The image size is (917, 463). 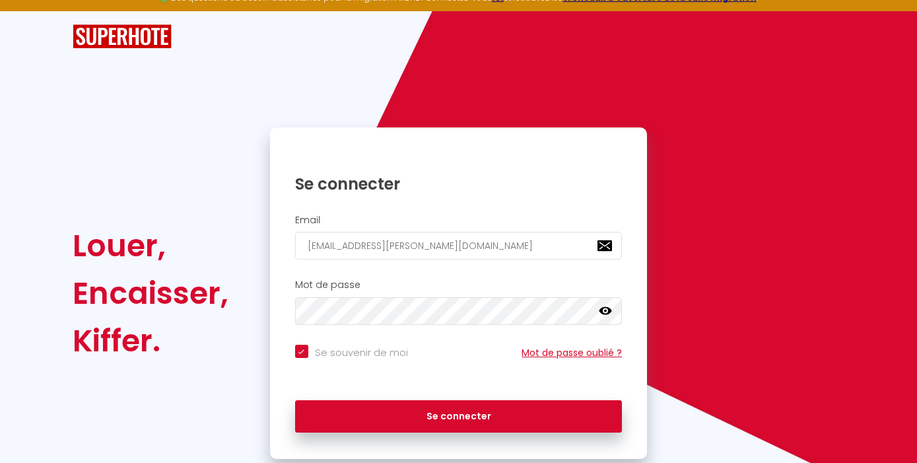 What do you see at coordinates (459, 184) in the screenshot?
I see `h1: Se connecter` at bounding box center [459, 184].